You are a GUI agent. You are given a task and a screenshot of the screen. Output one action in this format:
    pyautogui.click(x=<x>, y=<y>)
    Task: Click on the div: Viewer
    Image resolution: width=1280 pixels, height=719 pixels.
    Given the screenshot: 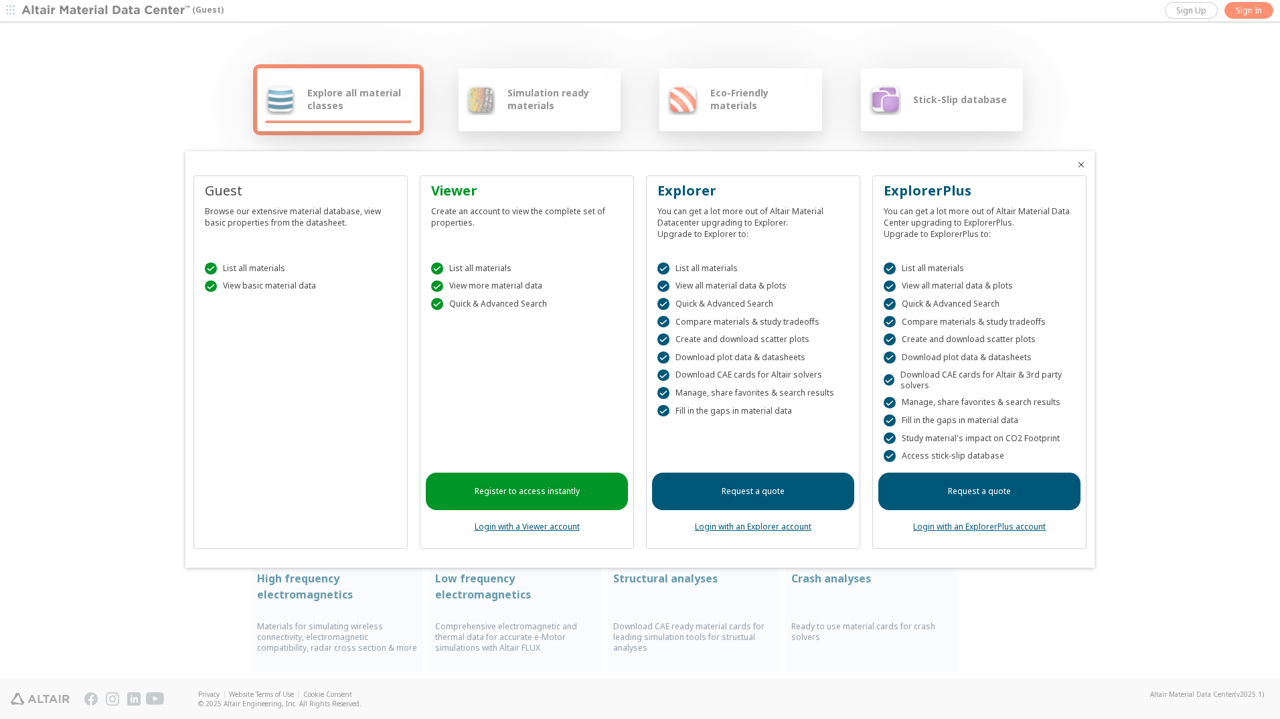 What is the action you would take?
    pyautogui.click(x=527, y=191)
    